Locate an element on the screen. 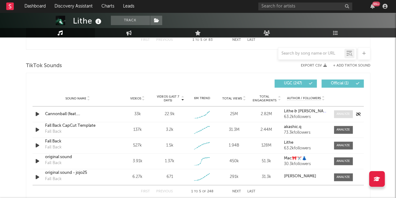 The height and width of the screenshot is (198, 396). a: original sound is located at coordinates (78, 157).